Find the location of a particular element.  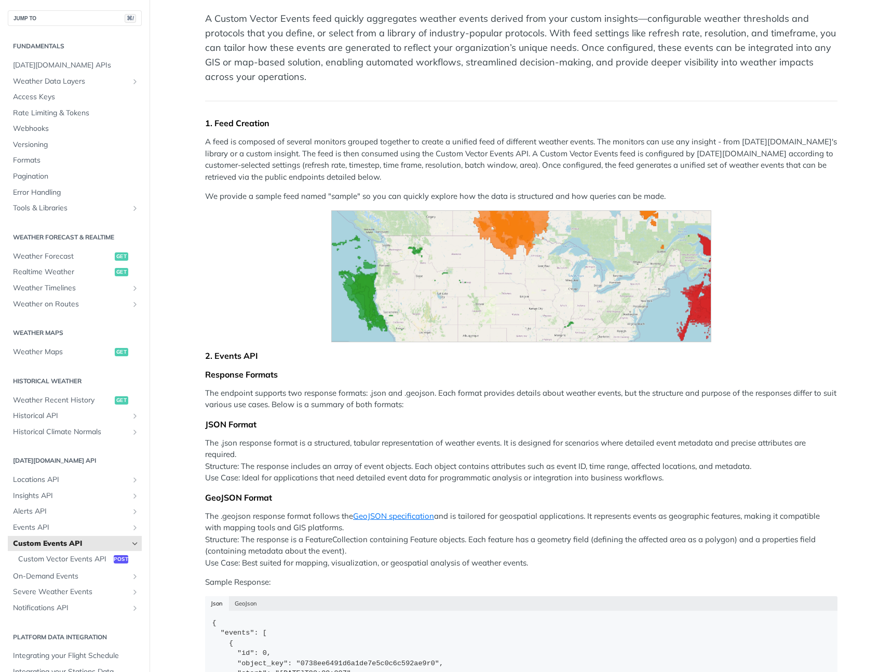

span: Versioning is located at coordinates (76, 145).